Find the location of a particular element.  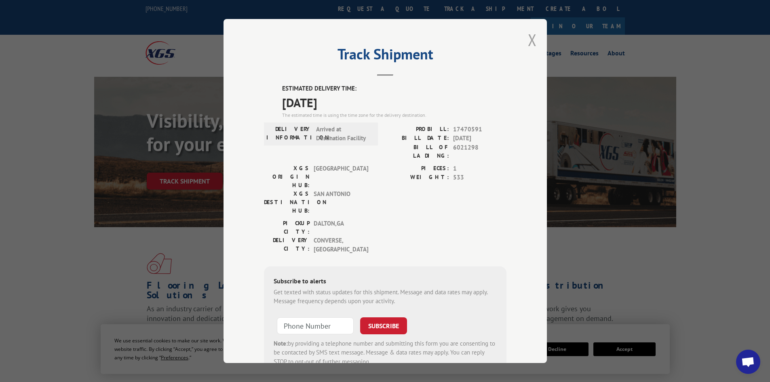

div: by providing a telephone number and submitting this form you are consenting to be contacted by SM... is located at coordinates (385, 353).